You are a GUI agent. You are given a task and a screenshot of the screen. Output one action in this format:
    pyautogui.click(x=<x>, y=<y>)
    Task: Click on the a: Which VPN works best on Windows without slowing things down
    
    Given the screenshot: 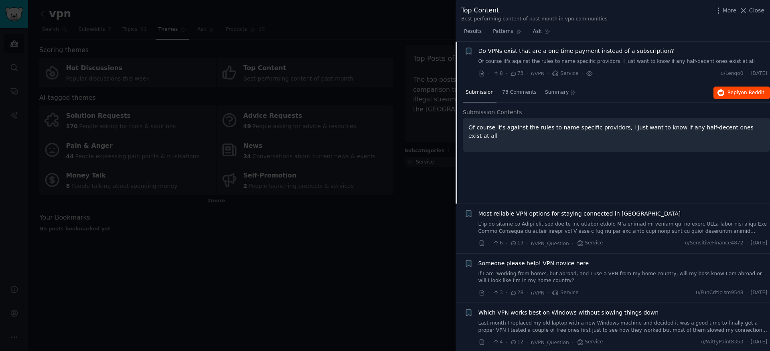 What is the action you would take?
    pyautogui.click(x=569, y=313)
    